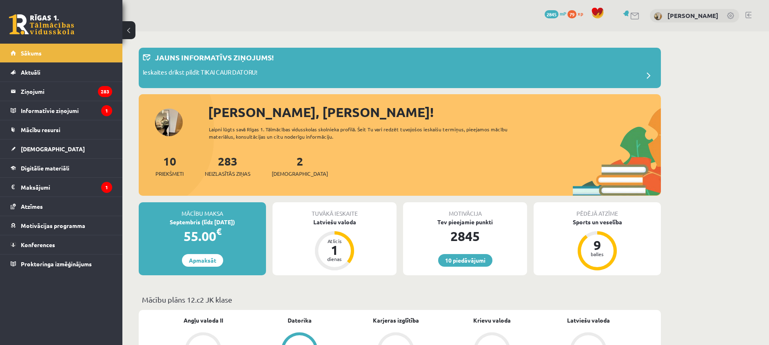 The image size is (769, 345). What do you see at coordinates (202, 236) in the screenshot?
I see `div: 55.00` at bounding box center [202, 236].